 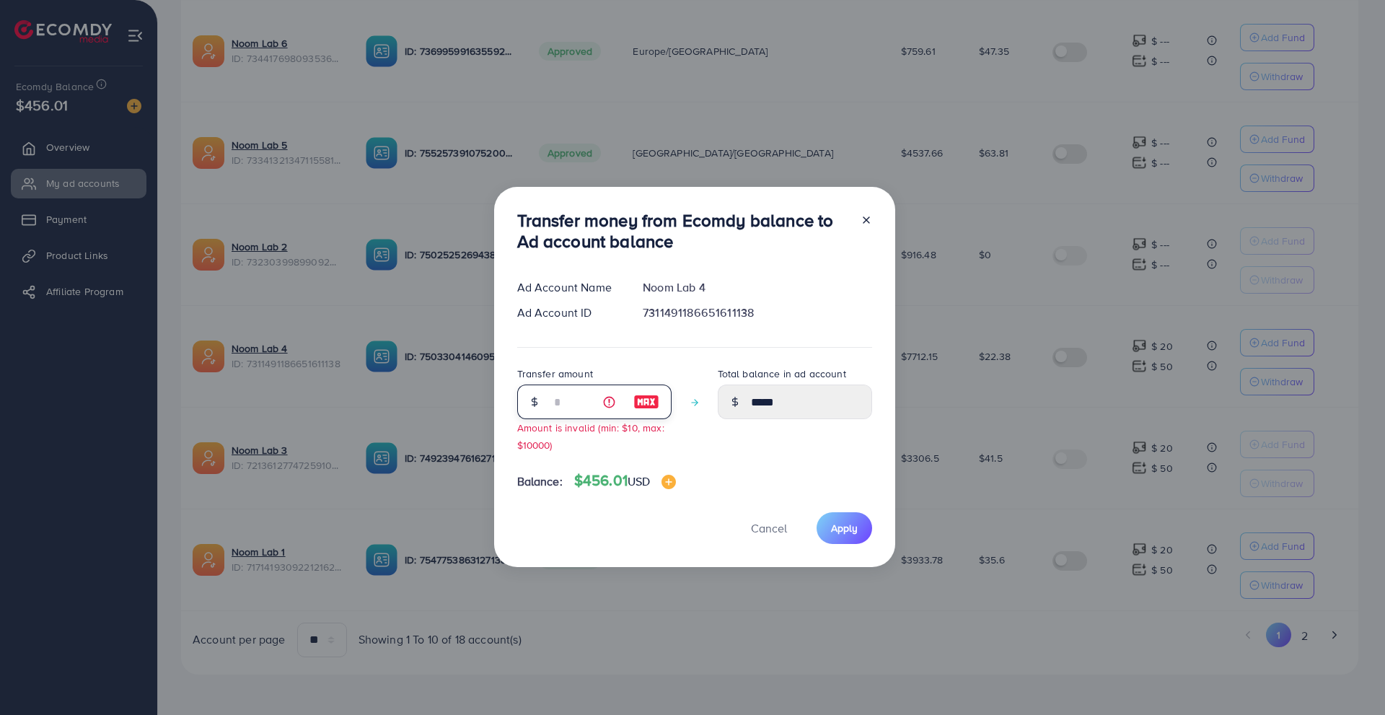 I want to click on small: Amount is invalid (min: $10, max: $10000), so click(x=591, y=436).